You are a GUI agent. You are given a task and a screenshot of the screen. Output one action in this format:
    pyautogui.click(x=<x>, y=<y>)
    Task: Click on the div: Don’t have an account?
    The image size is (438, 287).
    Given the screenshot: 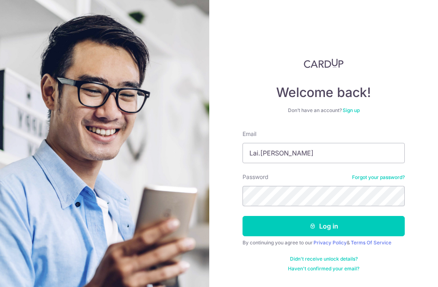 What is the action you would take?
    pyautogui.click(x=324, y=110)
    